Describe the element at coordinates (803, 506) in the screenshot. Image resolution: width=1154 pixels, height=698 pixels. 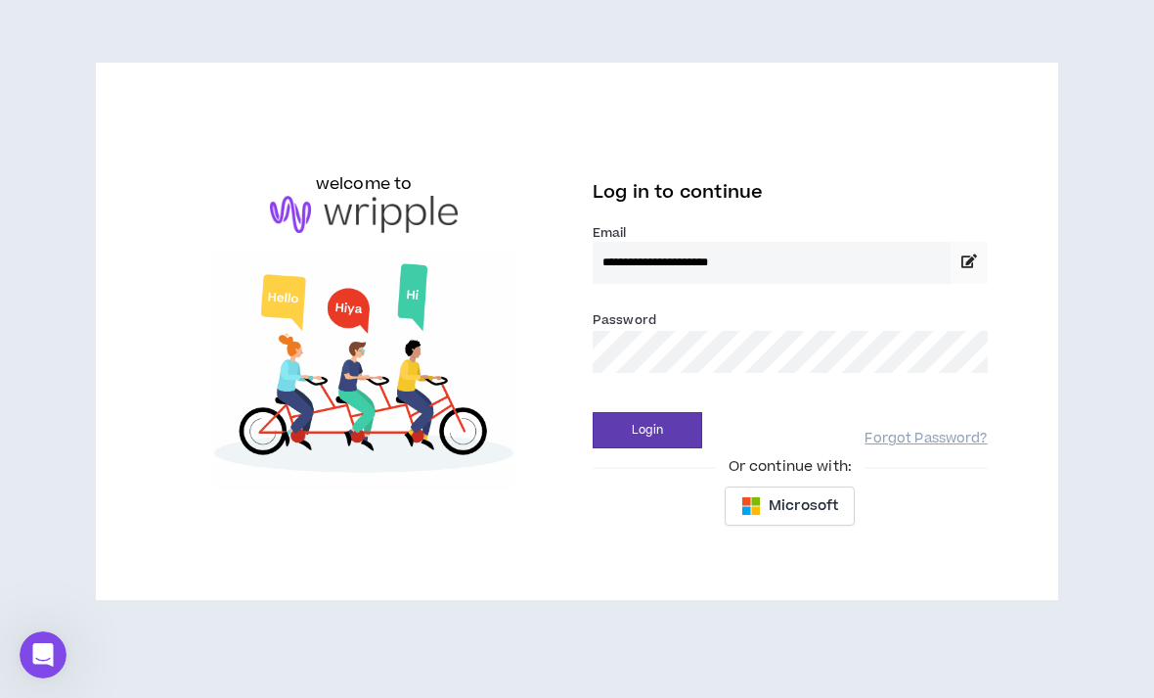
I see `span: Microsoft` at that location.